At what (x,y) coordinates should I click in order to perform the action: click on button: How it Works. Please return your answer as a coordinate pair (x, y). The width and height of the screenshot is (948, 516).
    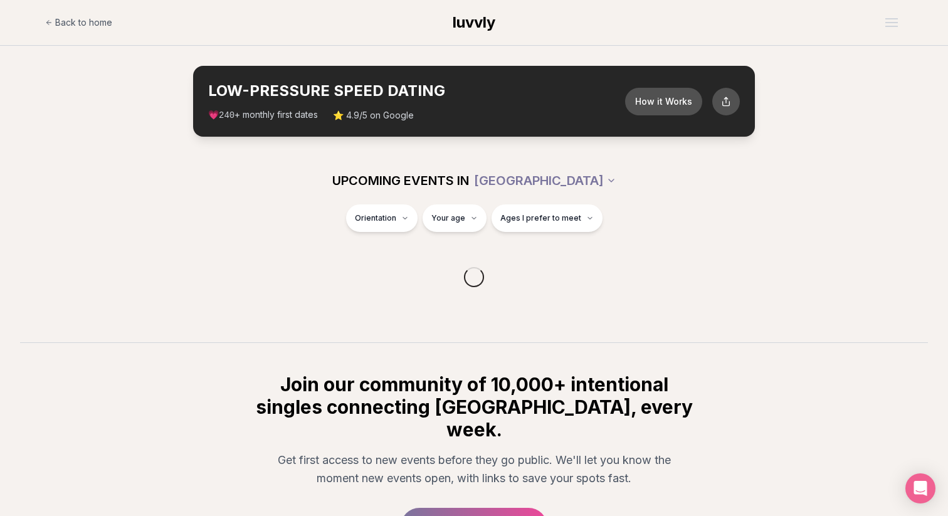
    Looking at the image, I should click on (663, 102).